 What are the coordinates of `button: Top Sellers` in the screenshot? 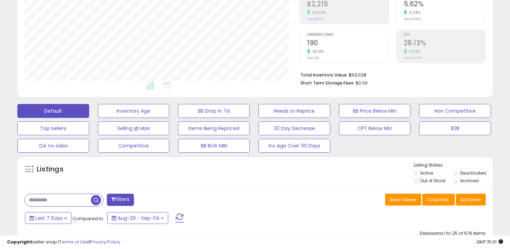 It's located at (53, 128).